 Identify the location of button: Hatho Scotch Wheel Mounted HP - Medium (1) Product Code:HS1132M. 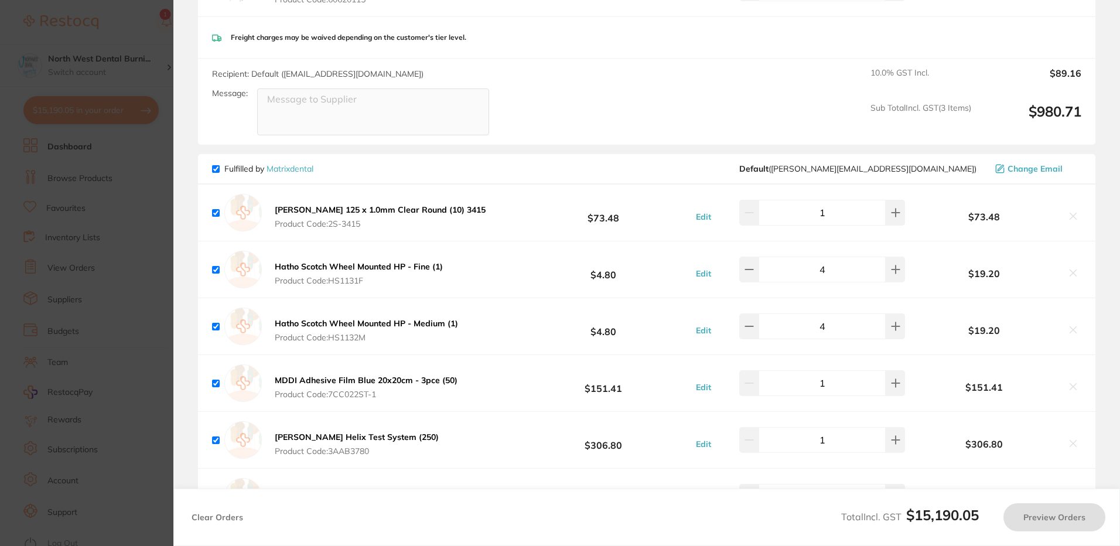
(366, 330).